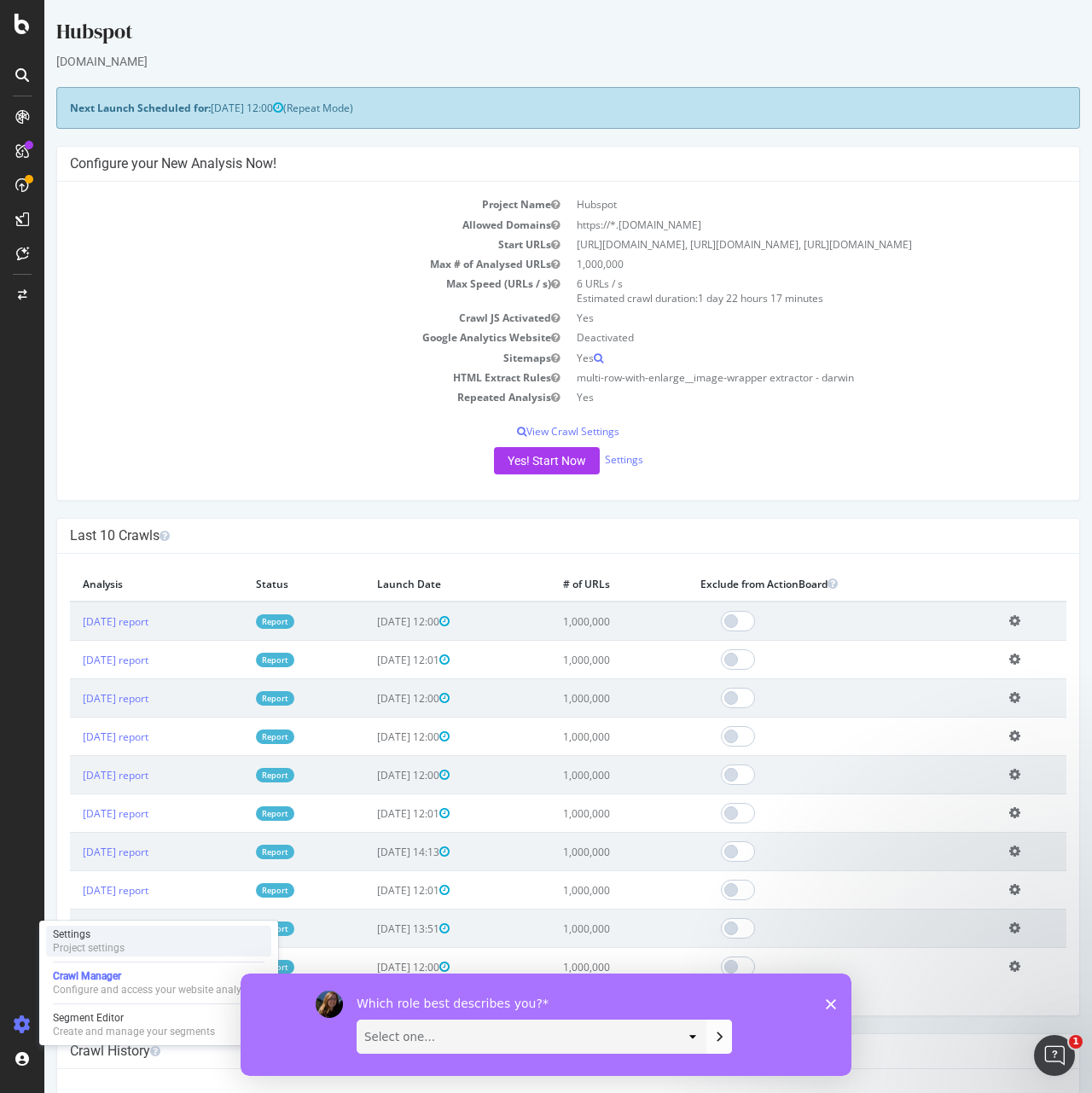  Describe the element at coordinates (524, 107) in the screenshot. I see `div: (Repeat Mode)` at that location.